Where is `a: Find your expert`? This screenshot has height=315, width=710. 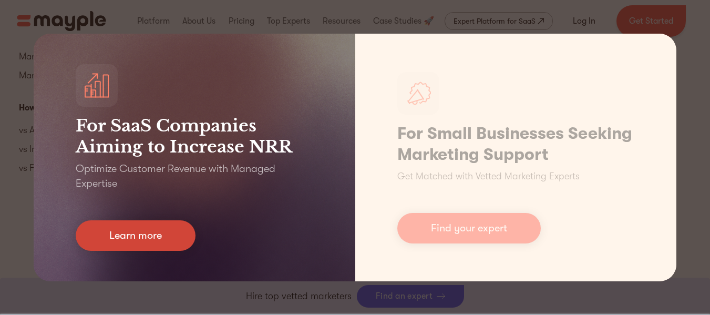
a: Find your expert is located at coordinates (469, 228).